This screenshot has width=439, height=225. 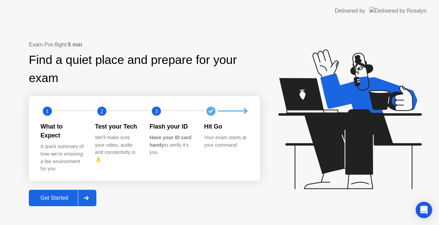 What do you see at coordinates (170, 142) in the screenshot?
I see `b: Have your ID card handy` at bounding box center [170, 142].